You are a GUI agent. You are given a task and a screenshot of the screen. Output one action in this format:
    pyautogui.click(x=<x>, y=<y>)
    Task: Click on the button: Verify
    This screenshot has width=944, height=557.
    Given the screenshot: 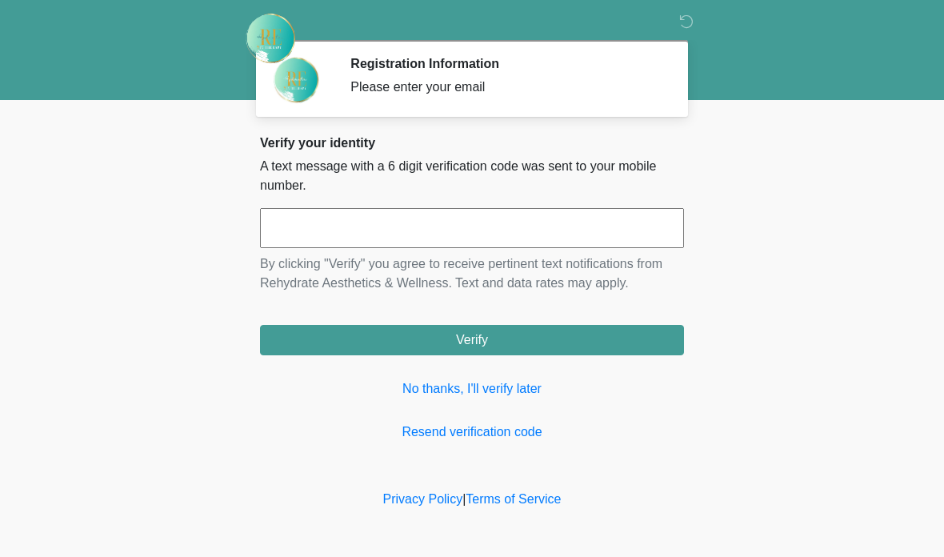 What is the action you would take?
    pyautogui.click(x=472, y=340)
    